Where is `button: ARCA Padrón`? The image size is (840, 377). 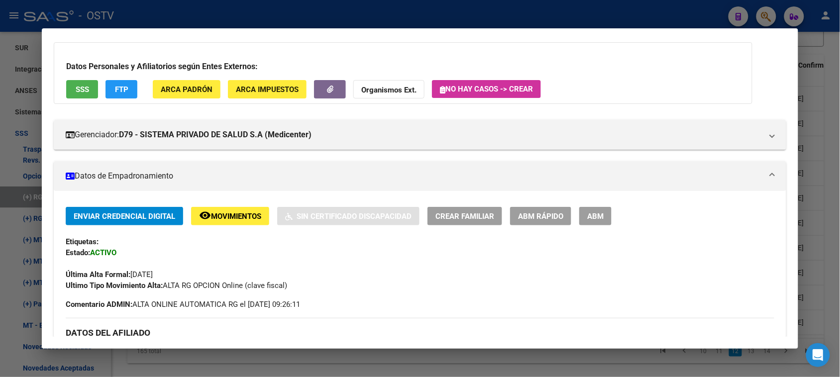 button: ARCA Padrón is located at coordinates (187, 89).